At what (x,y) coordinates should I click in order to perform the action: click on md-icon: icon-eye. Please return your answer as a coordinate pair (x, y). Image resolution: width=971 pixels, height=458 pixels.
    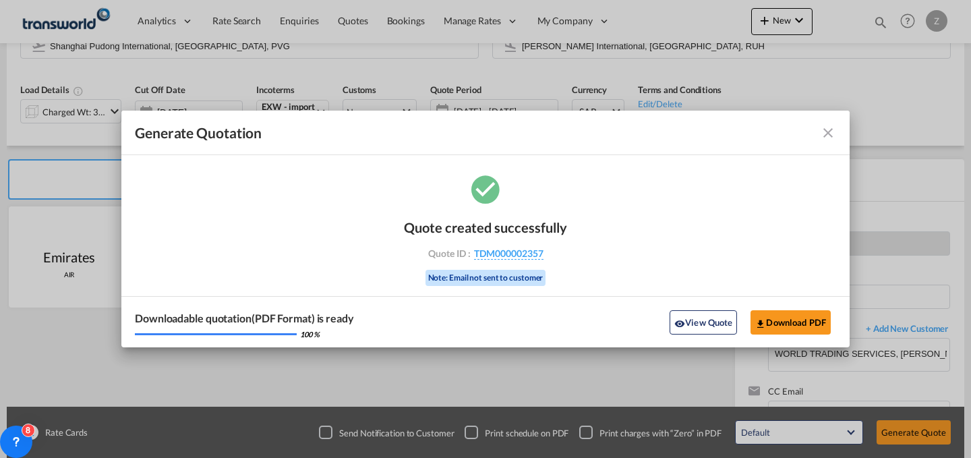
    Looking at the image, I should click on (680, 324).